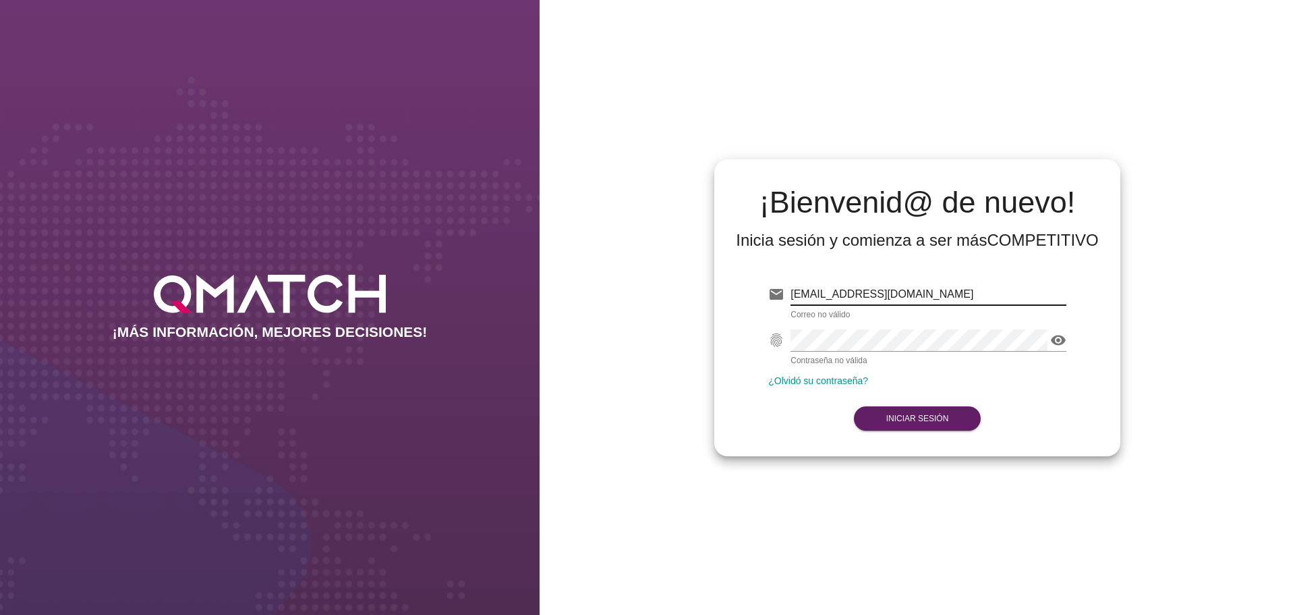 This screenshot has height=615, width=1295. Describe the element at coordinates (270, 332) in the screenshot. I see `h2: ¡MÁS INFORMACIÓN, MEJORES DECISIONES!` at that location.